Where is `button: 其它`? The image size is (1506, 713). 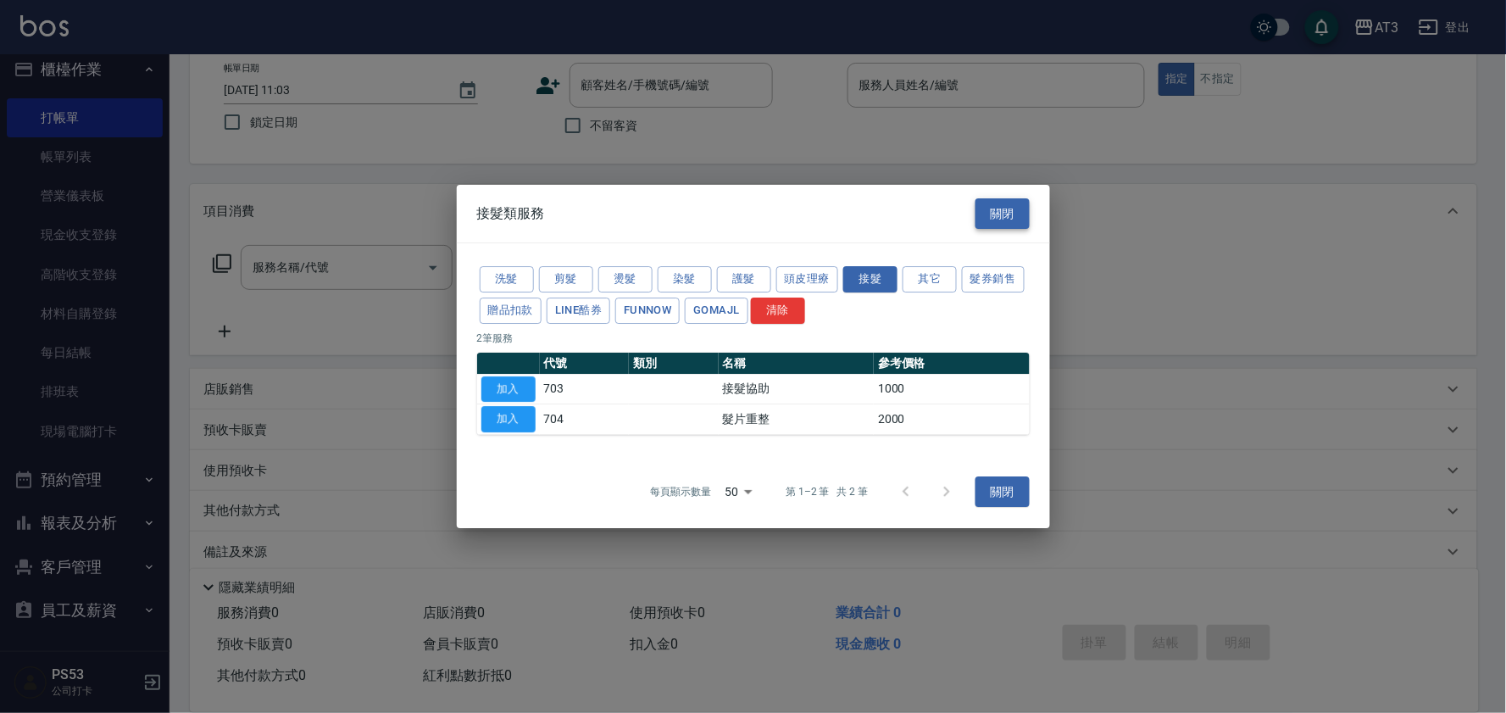
button: 其它 is located at coordinates (930, 279).